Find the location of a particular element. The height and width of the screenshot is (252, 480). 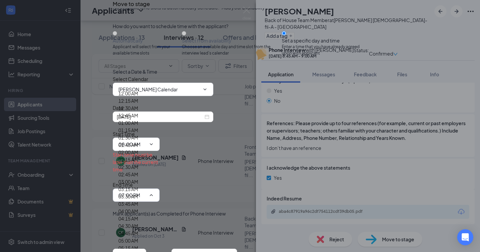

div: How do you want to schedule time with the applicant? is located at coordinates (240, 26).